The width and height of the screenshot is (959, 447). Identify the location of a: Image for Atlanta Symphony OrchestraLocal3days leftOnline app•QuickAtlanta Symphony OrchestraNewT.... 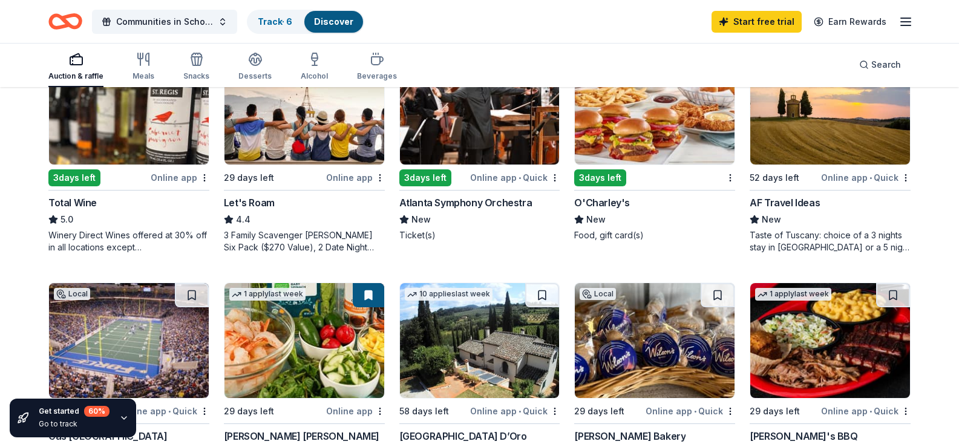
(480, 145).